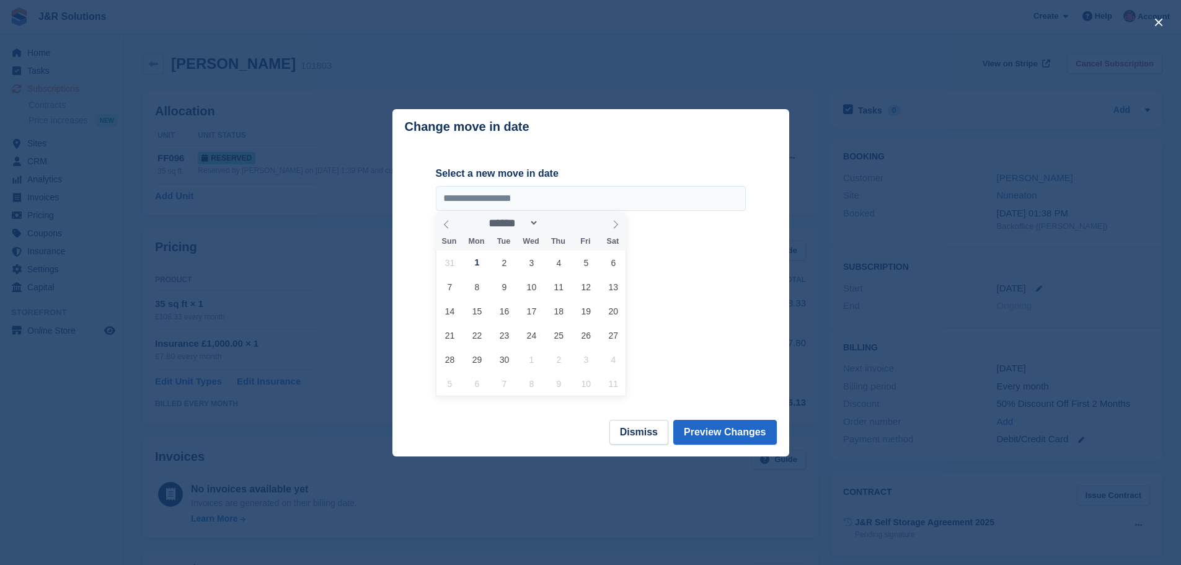 The height and width of the screenshot is (565, 1181). What do you see at coordinates (503, 241) in the screenshot?
I see `span: Tue` at bounding box center [503, 241].